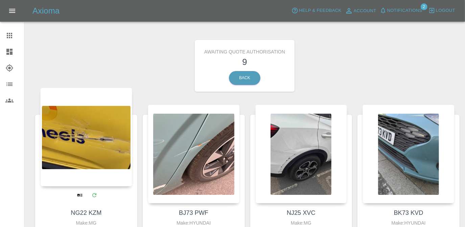  What do you see at coordinates (401, 10) in the screenshot?
I see `button: Notifications` at bounding box center [401, 10].